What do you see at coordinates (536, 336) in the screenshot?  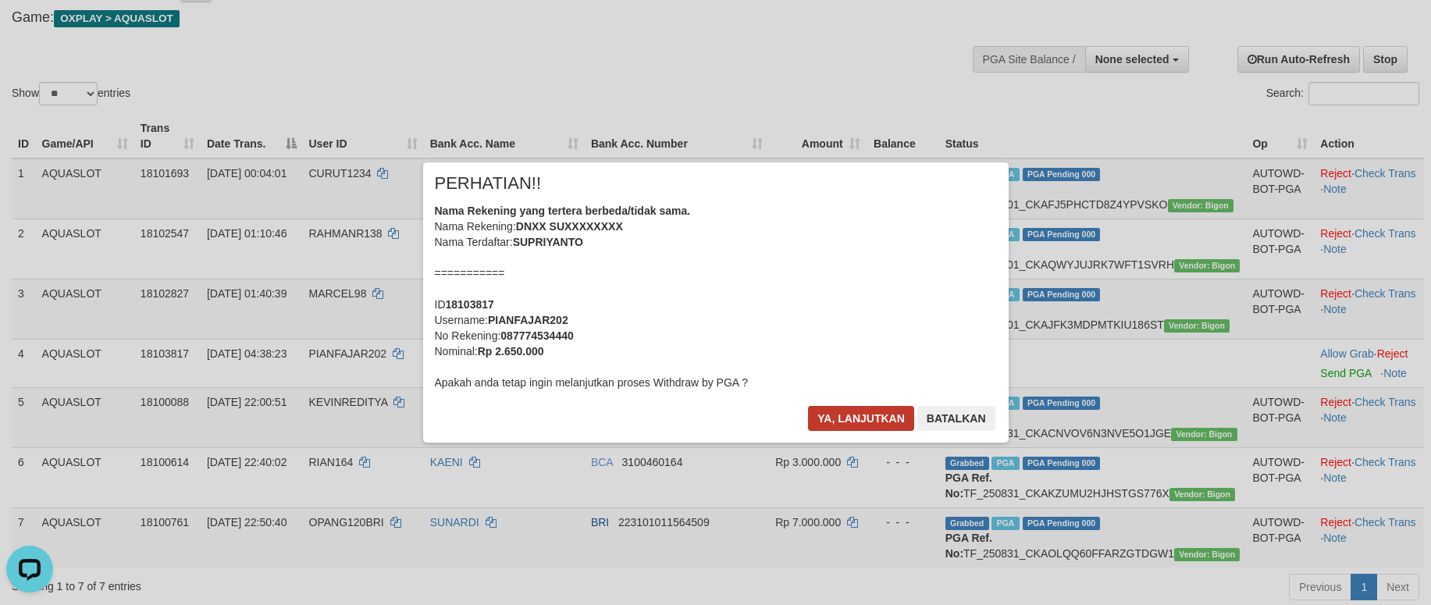 I see `b: 087774534440` at bounding box center [536, 336].